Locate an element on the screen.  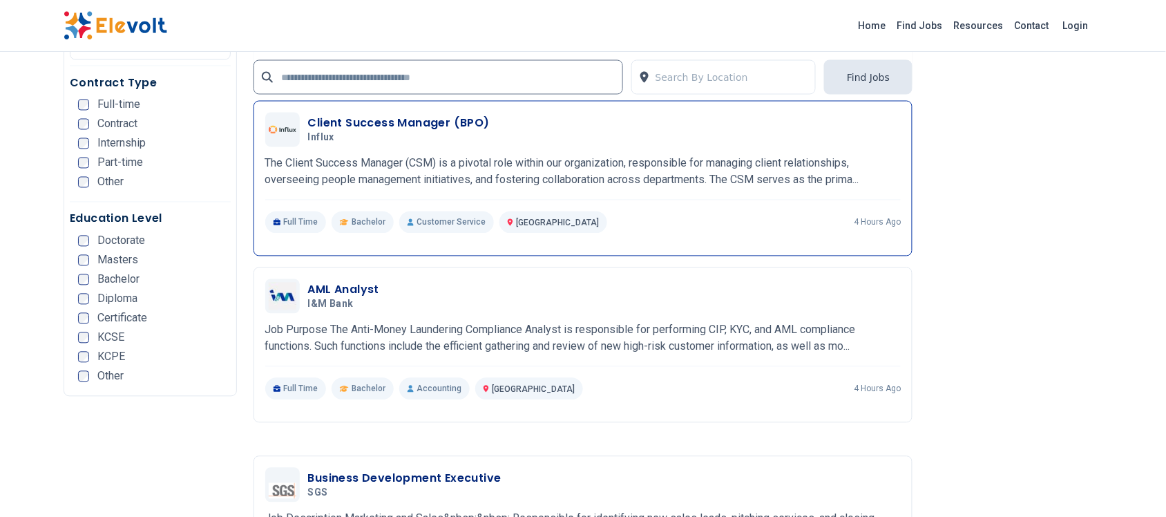
input: Internship is located at coordinates (84, 144).